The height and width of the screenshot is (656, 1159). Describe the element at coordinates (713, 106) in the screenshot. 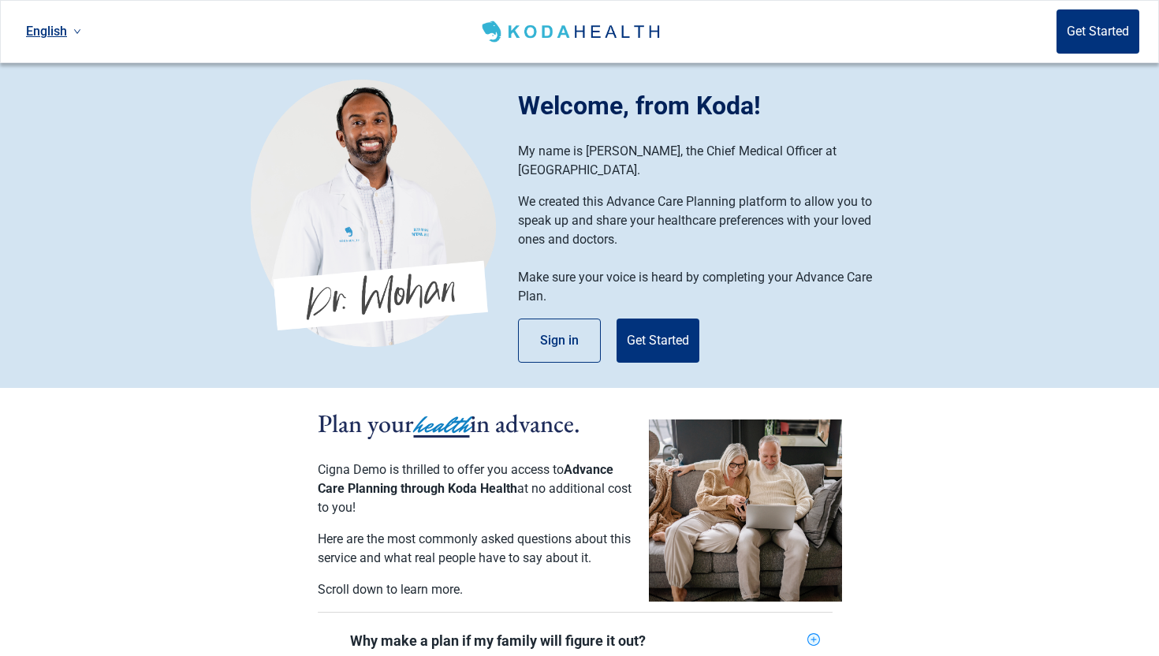

I see `h1: Welcome, from Koda!` at that location.